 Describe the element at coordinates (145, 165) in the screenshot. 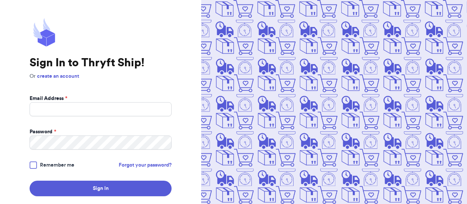

I see `a: Forgot your password?` at that location.